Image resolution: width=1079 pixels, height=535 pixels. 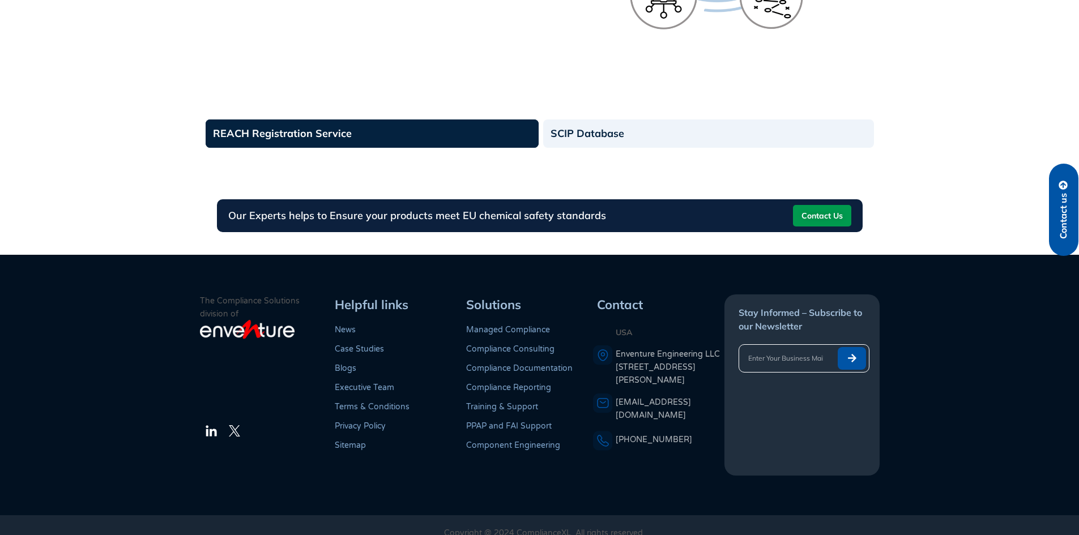 I want to click on a: Compliance Documentation, so click(x=519, y=368).